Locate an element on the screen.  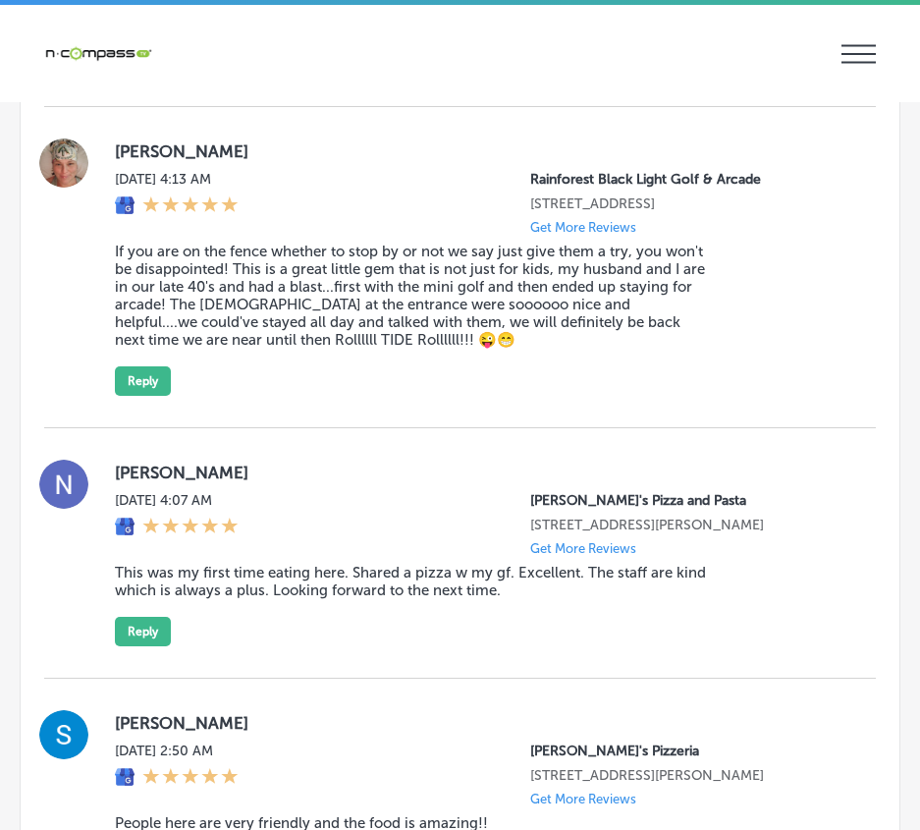
blockquote: If you are on the fence whether to stop by or not we say just give them a try, you won't be disap... is located at coordinates (413, 296).